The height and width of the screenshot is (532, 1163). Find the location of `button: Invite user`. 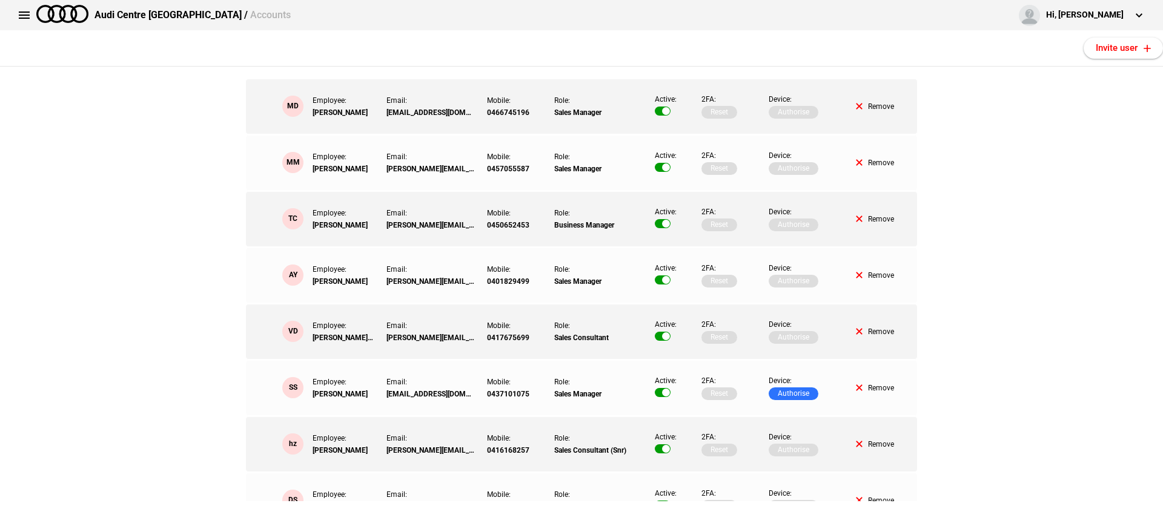

button: Invite user is located at coordinates (1123, 48).